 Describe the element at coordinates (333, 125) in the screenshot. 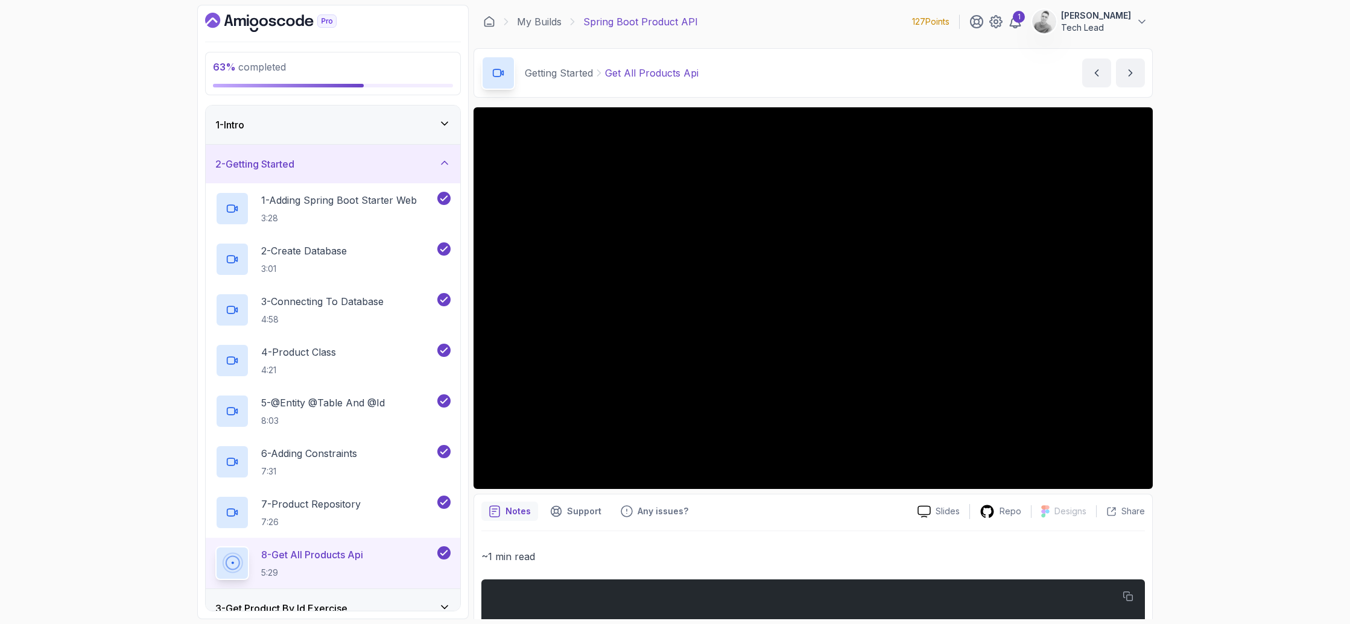

I see `button: 1-Intro` at that location.